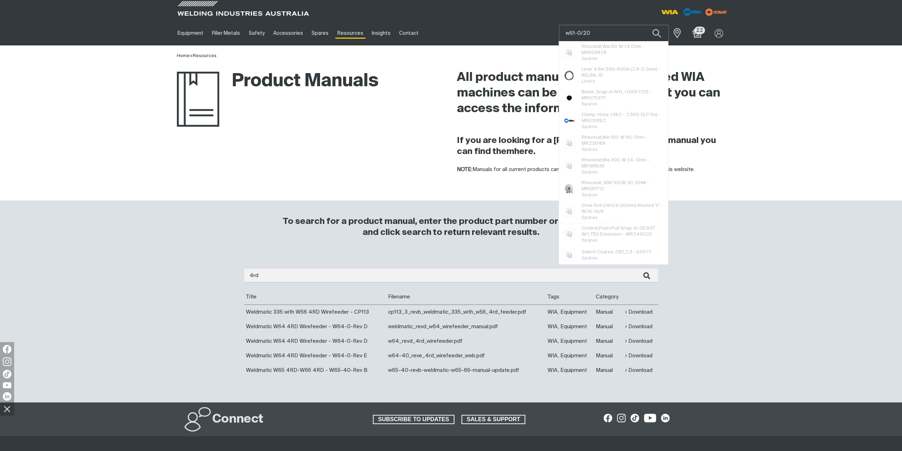 Image resolution: width=902 pixels, height=451 pixels. What do you see at coordinates (466, 370) in the screenshot?
I see `td: w65-40-revb-weldmatic-w65-66-manual-update.pdf` at bounding box center [466, 370].